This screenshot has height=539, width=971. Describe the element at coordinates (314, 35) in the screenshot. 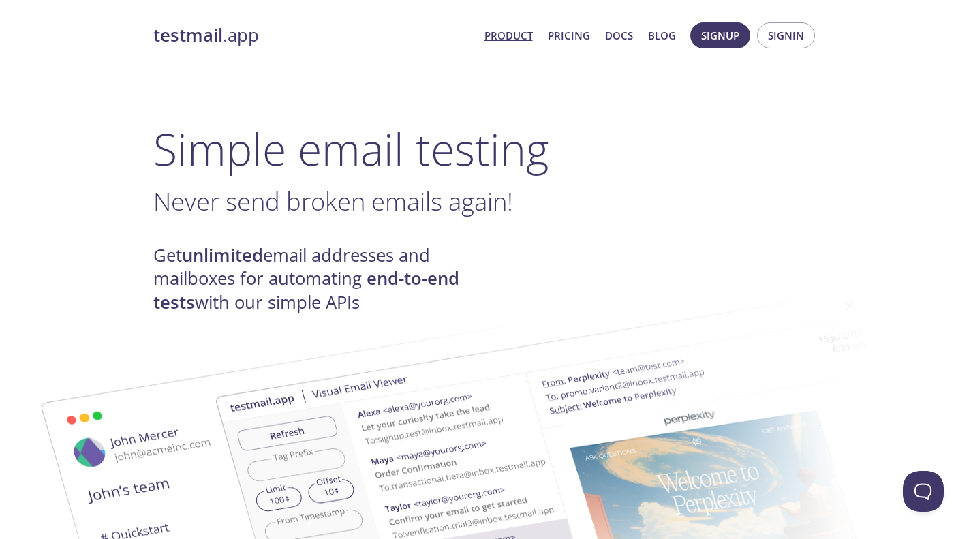

I see `a: testmail.app` at that location.